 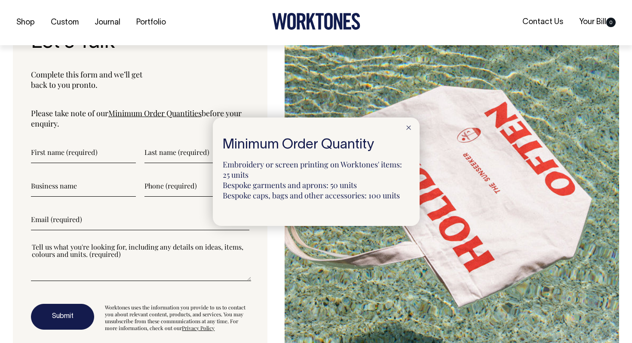 What do you see at coordinates (316, 144) in the screenshot?
I see `h5: Minimum Order Quantity` at bounding box center [316, 144].